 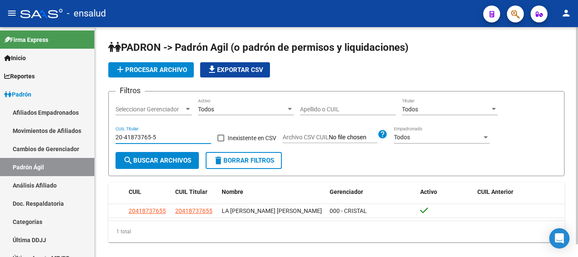 I want to click on span: Buscar Archivos, so click(x=157, y=160).